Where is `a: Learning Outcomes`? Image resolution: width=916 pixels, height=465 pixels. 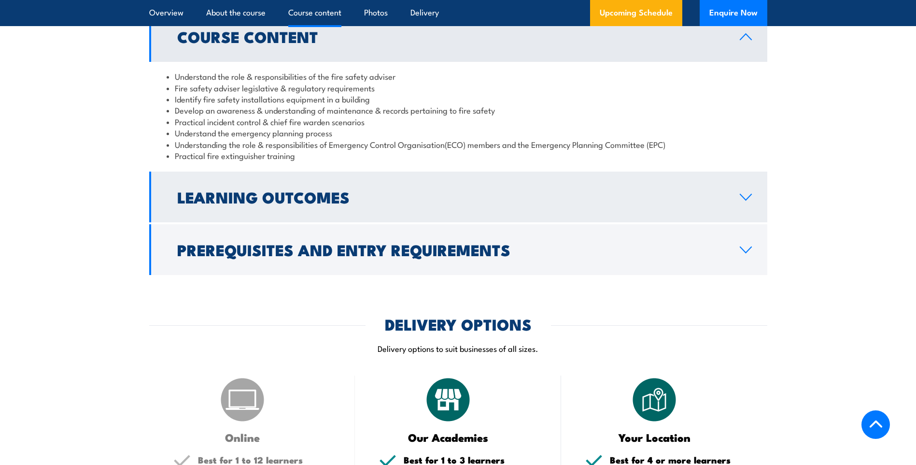 a: Learning Outcomes is located at coordinates (458, 197).